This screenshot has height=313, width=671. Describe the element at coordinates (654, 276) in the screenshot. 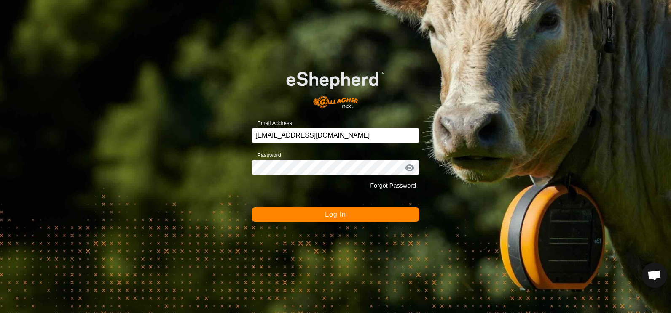

I see `a: Open chat` at that location.